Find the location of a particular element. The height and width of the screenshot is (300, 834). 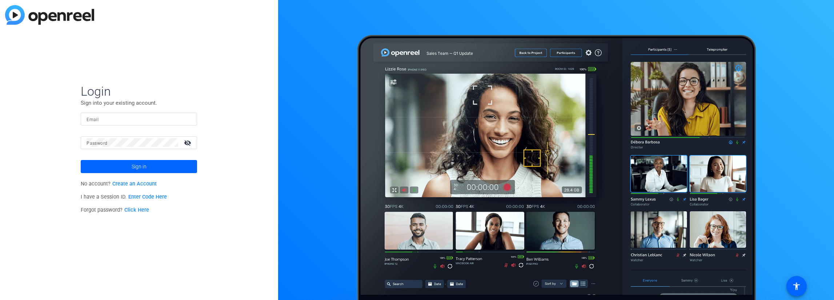

input: Enter Email Address is located at coordinates (139, 119).